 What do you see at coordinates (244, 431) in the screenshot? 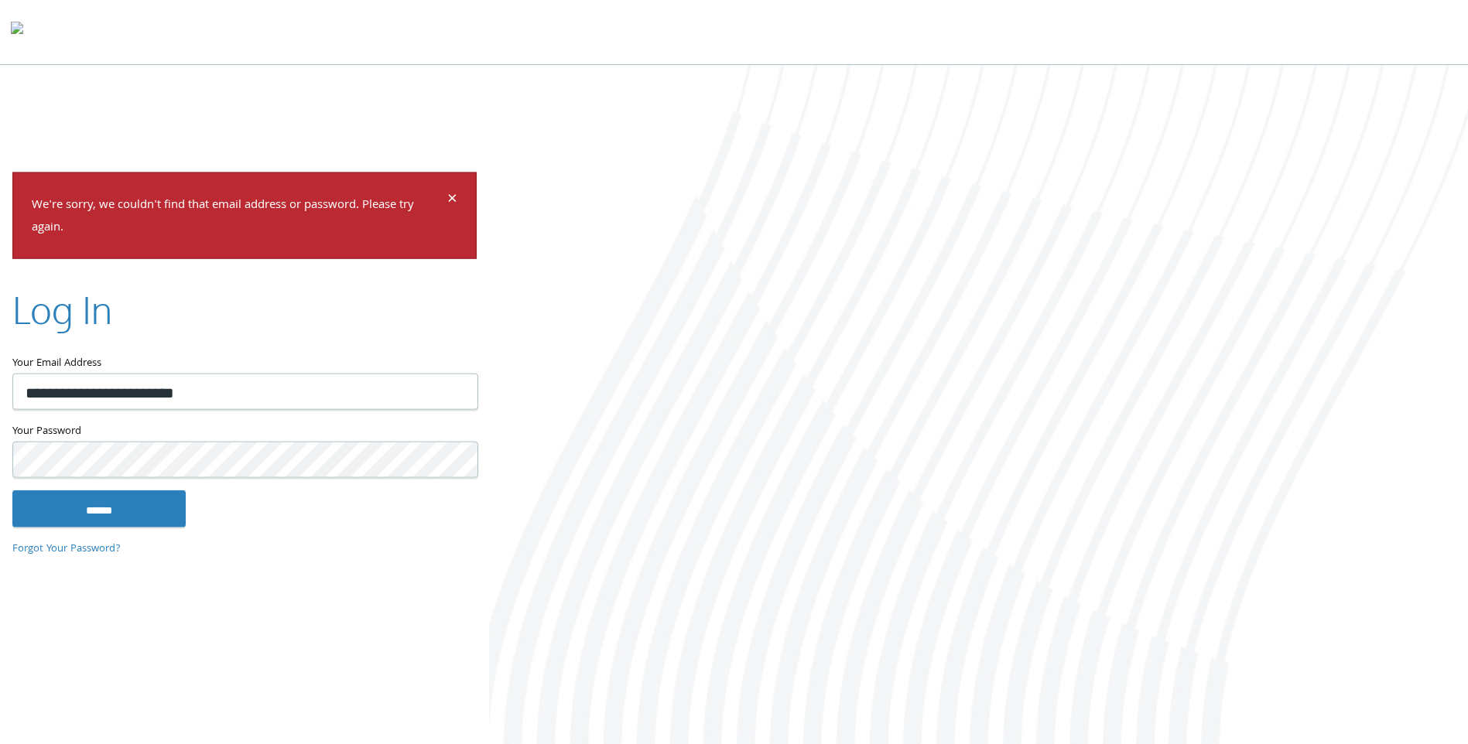
I see `label: Your Password` at bounding box center [244, 431].